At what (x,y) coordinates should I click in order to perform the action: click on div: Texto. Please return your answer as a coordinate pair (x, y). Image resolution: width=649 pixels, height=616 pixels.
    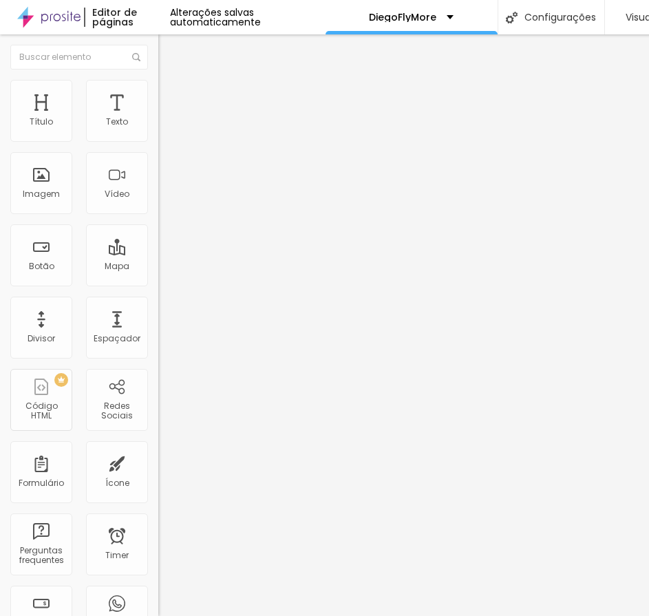
    Looking at the image, I should click on (117, 122).